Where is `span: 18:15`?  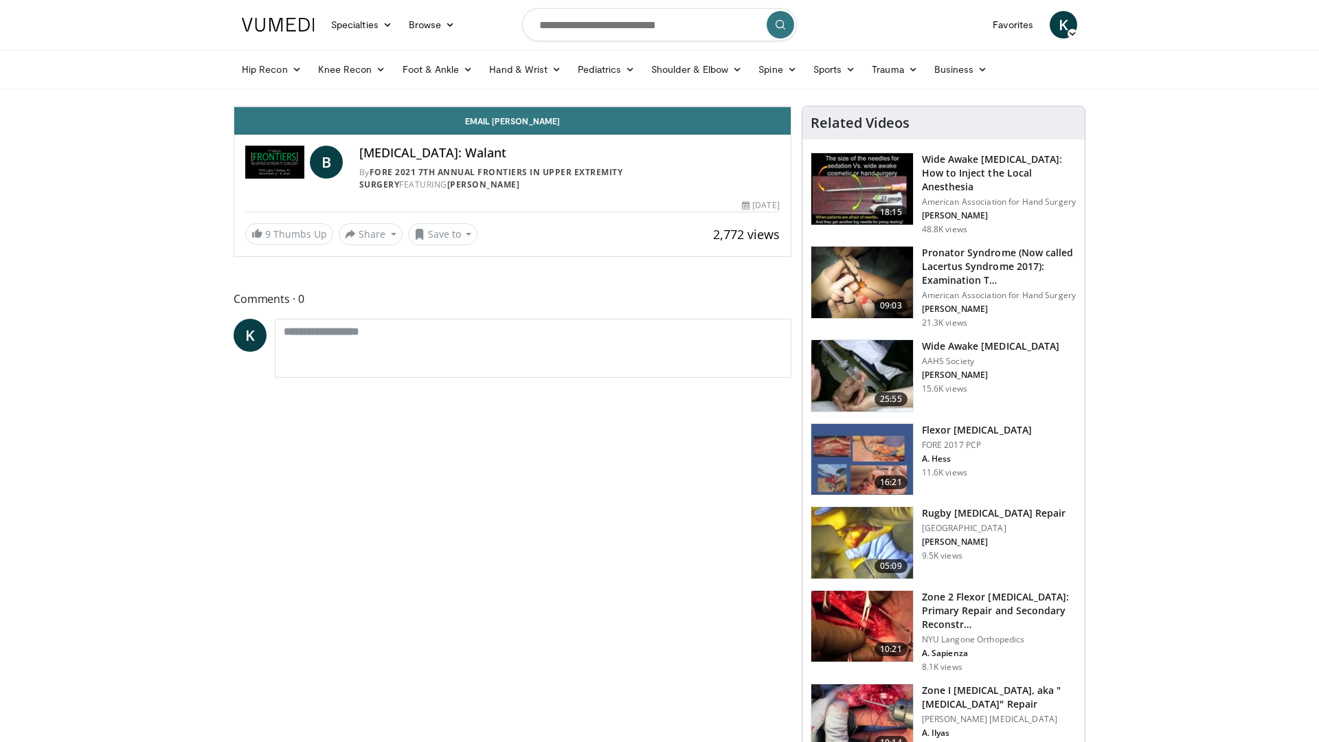 span: 18:15 is located at coordinates (891, 212).